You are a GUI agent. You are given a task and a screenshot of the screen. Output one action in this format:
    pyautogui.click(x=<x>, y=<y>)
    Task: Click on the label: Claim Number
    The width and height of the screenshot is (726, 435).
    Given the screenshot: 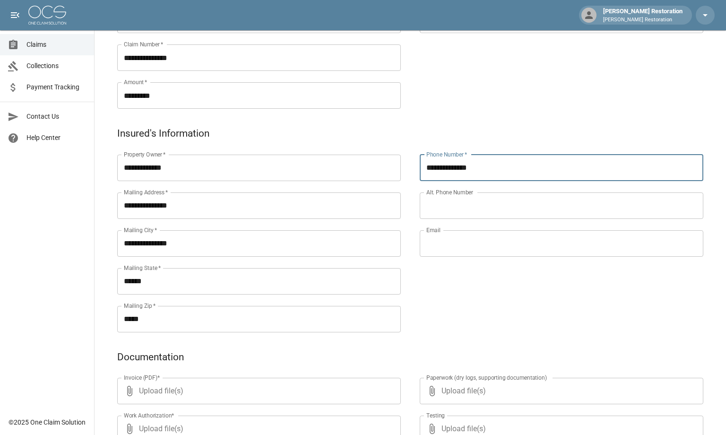 What is the action you would take?
    pyautogui.click(x=143, y=44)
    